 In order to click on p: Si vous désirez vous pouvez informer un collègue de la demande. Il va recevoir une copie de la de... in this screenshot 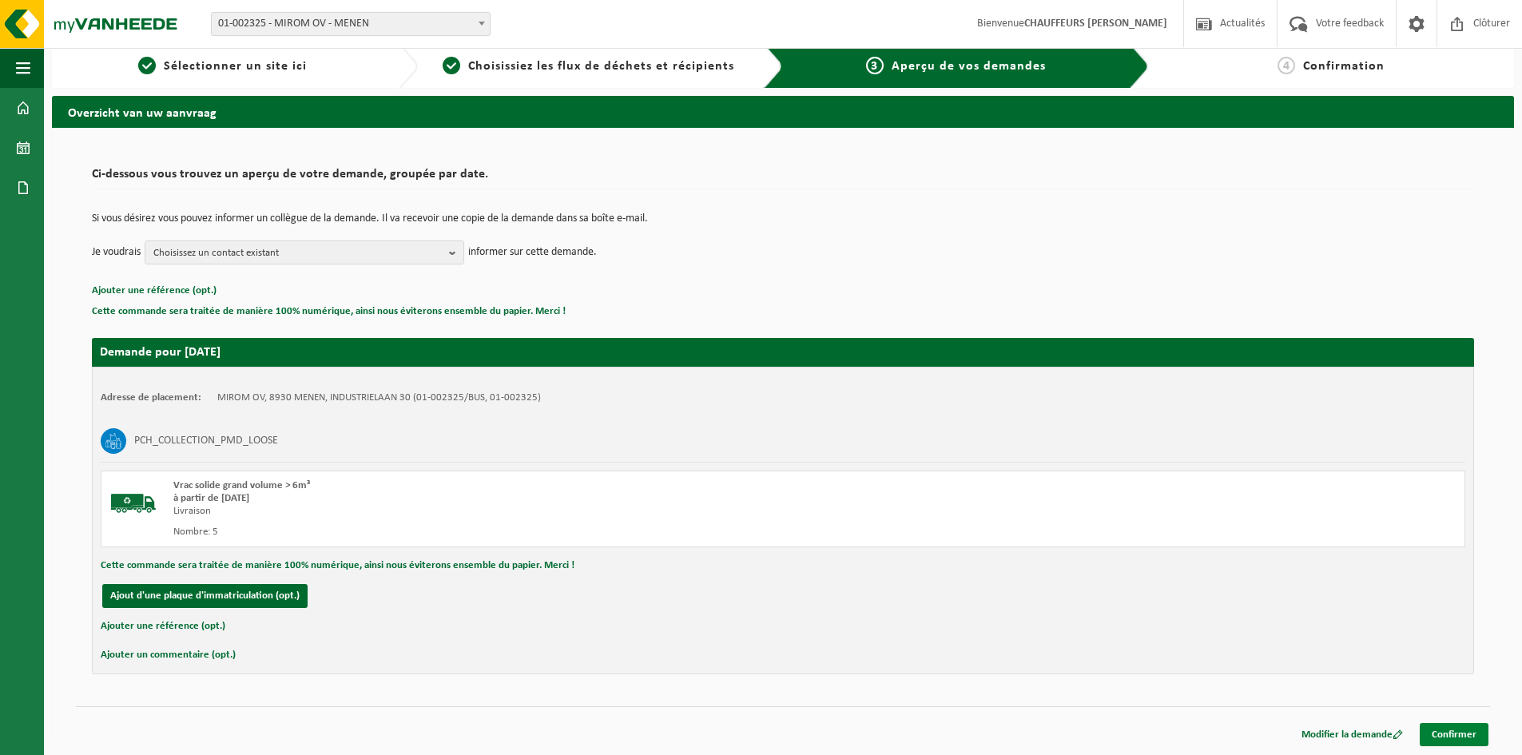, I will do `click(783, 219)`.